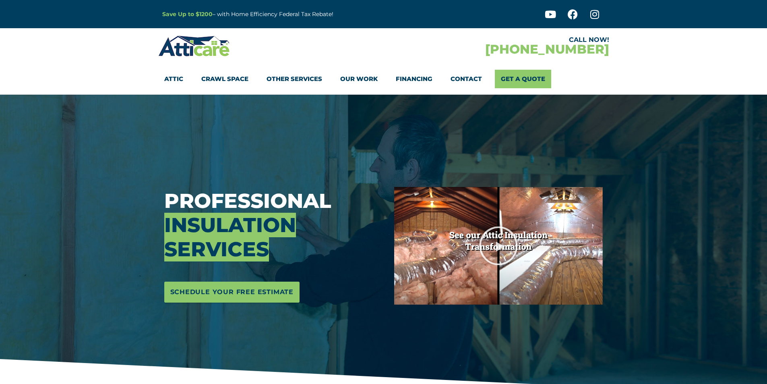  I want to click on div: Play Video, so click(498, 246).